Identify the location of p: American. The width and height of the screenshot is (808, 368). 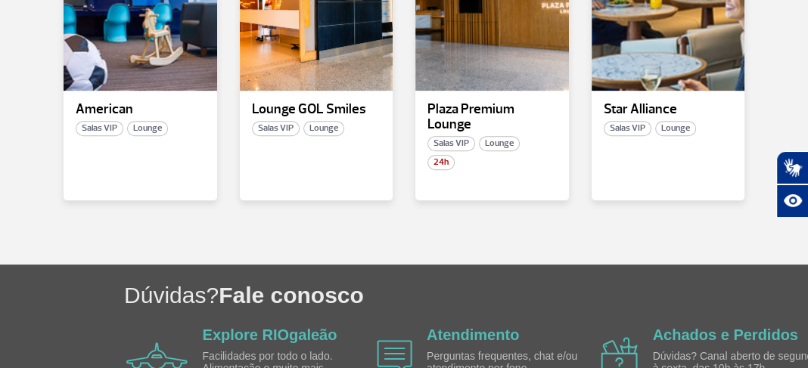
(140, 110).